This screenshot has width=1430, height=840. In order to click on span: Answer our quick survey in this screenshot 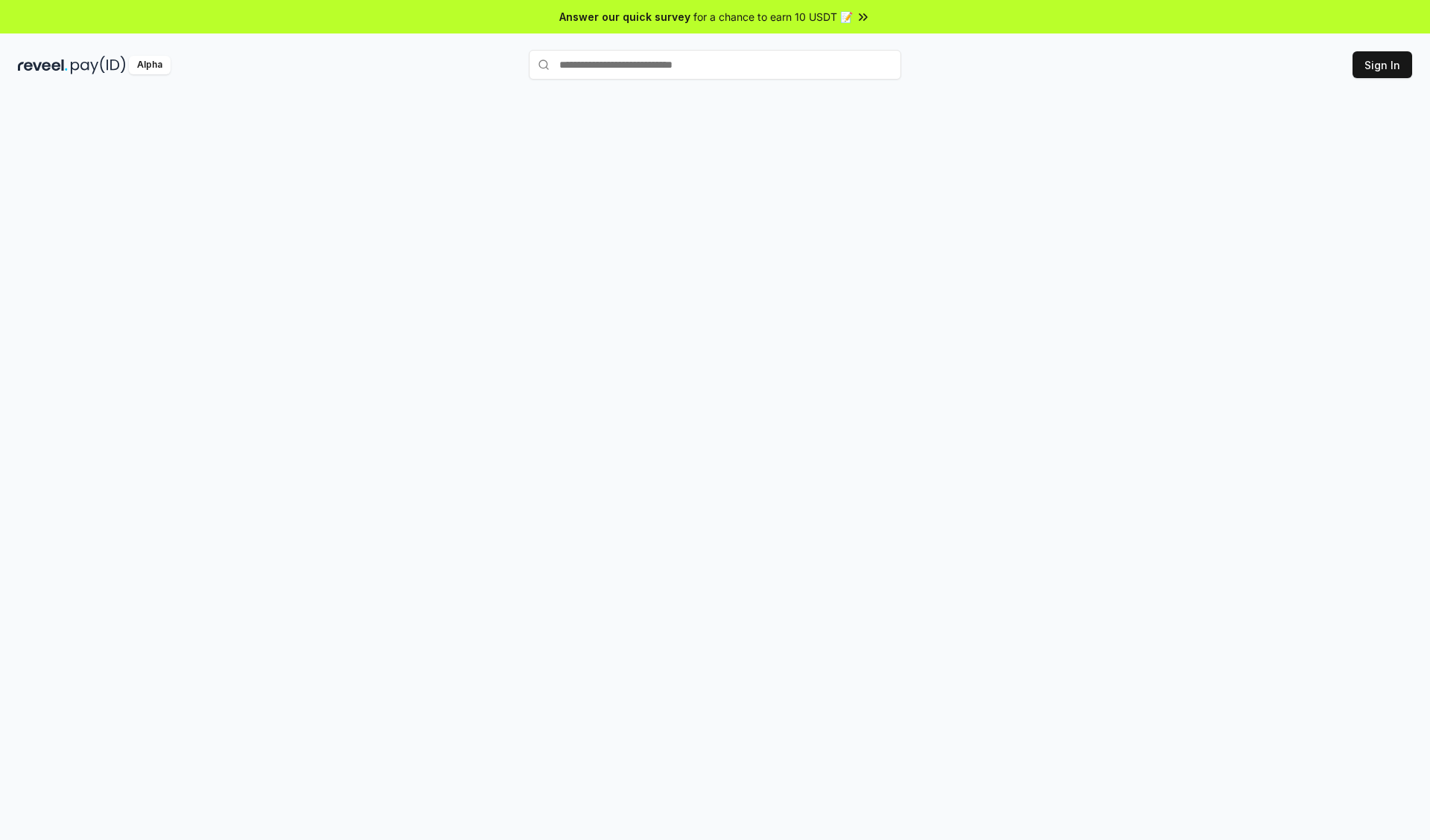, I will do `click(625, 17)`.